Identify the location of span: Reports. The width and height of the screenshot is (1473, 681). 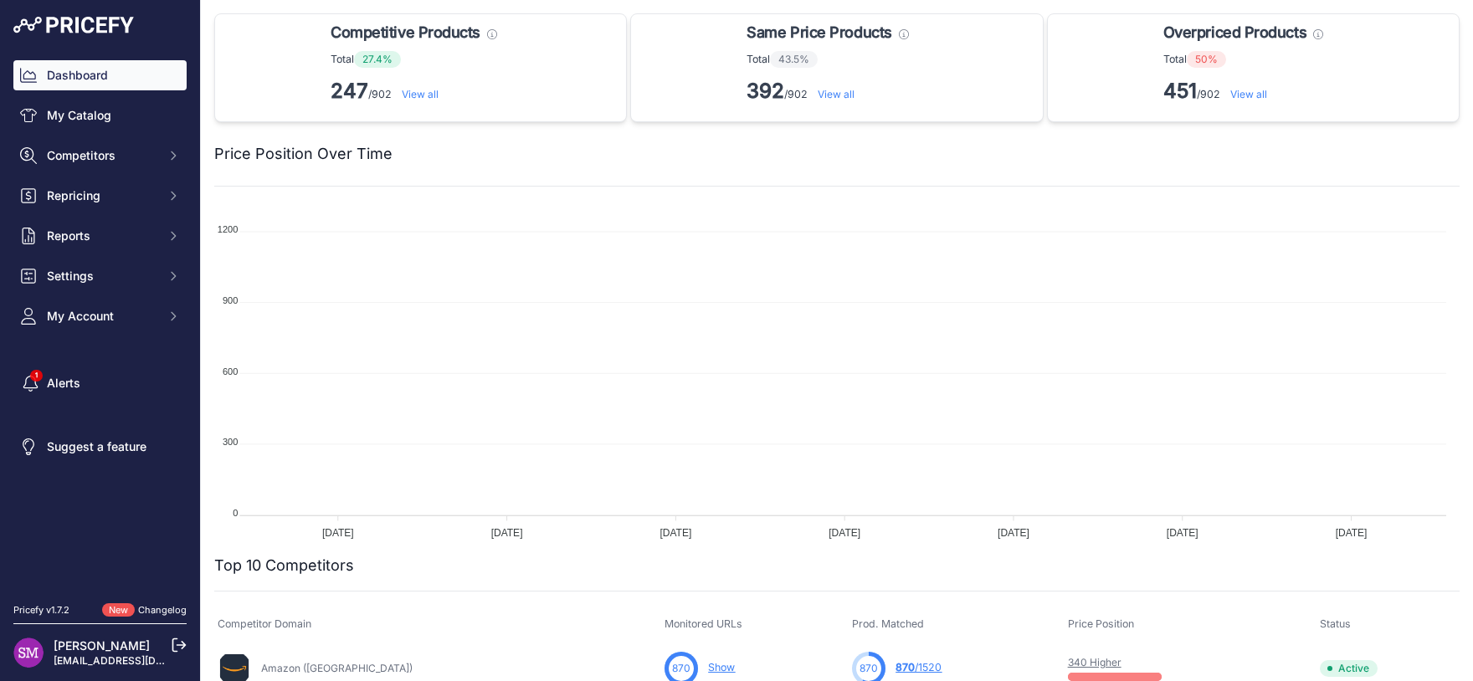
(101, 236).